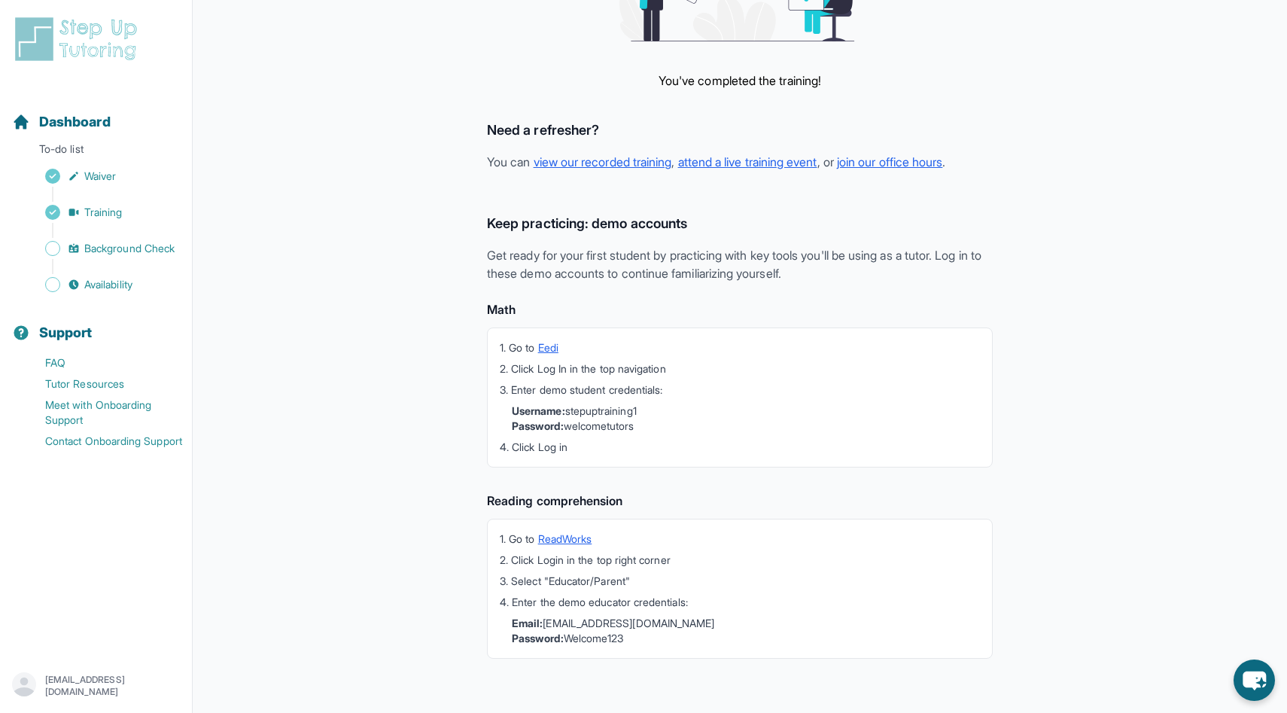 Image resolution: width=1287 pixels, height=713 pixels. Describe the element at coordinates (548, 347) in the screenshot. I see `a: Eedi` at that location.